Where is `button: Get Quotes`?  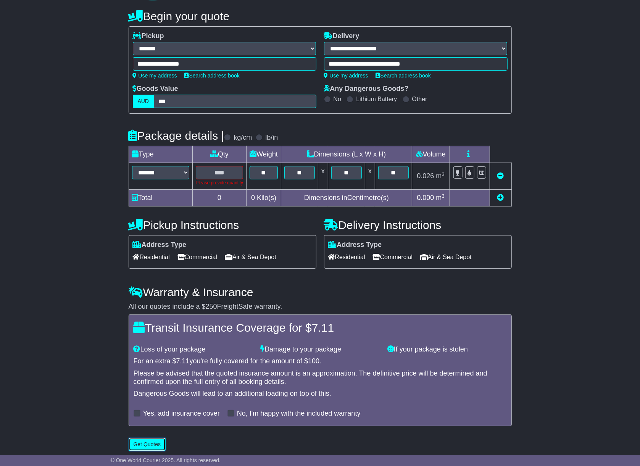 button: Get Quotes is located at coordinates (147, 444).